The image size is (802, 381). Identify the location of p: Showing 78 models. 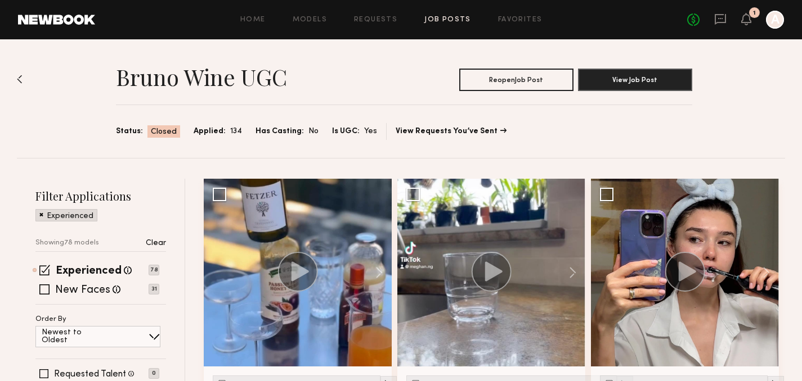
(67, 243).